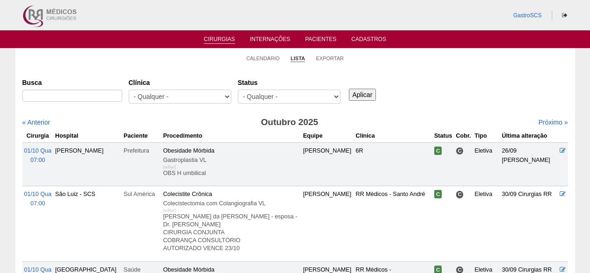 This screenshot has height=273, width=590. What do you see at coordinates (330, 58) in the screenshot?
I see `a: Exportar` at bounding box center [330, 58].